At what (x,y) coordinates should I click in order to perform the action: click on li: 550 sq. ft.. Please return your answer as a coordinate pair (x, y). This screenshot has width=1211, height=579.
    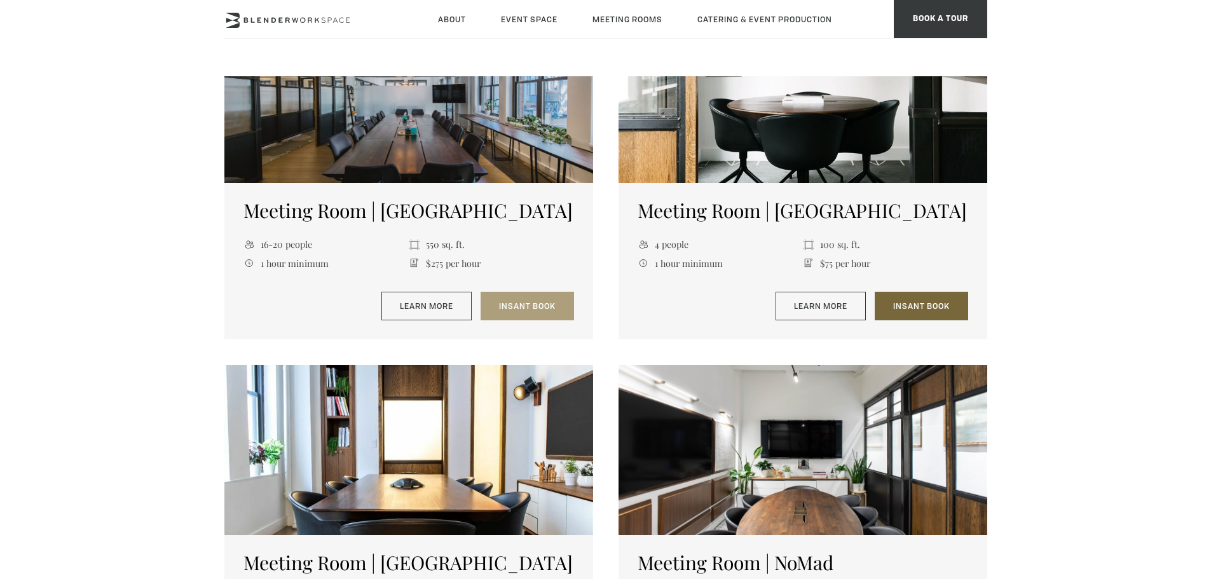
    Looking at the image, I should click on (491, 244).